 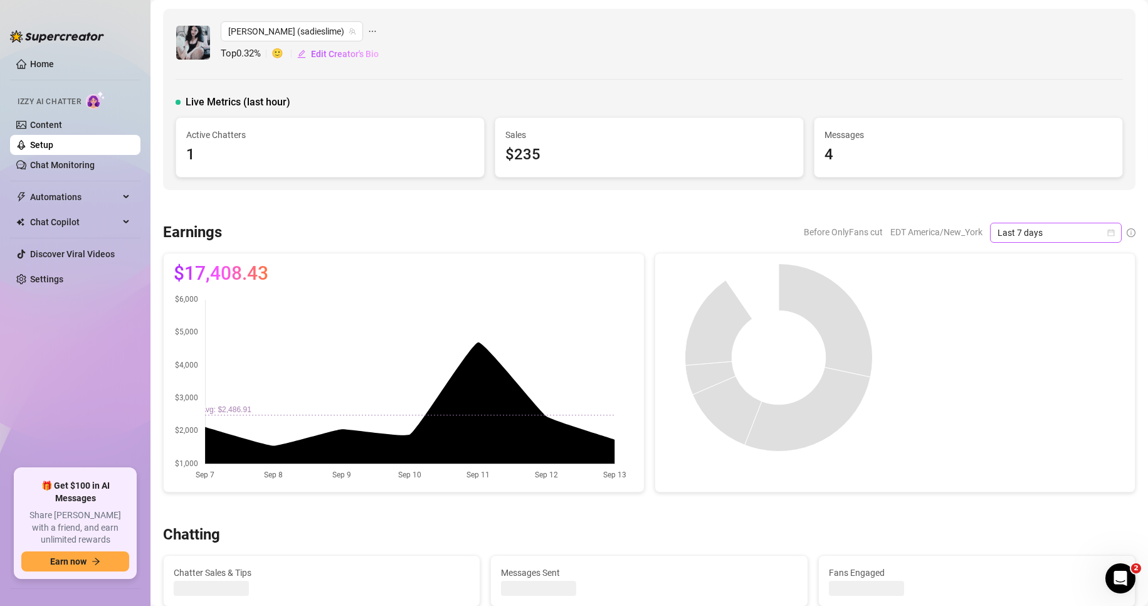 I want to click on span: Top 0.32 %, so click(x=246, y=54).